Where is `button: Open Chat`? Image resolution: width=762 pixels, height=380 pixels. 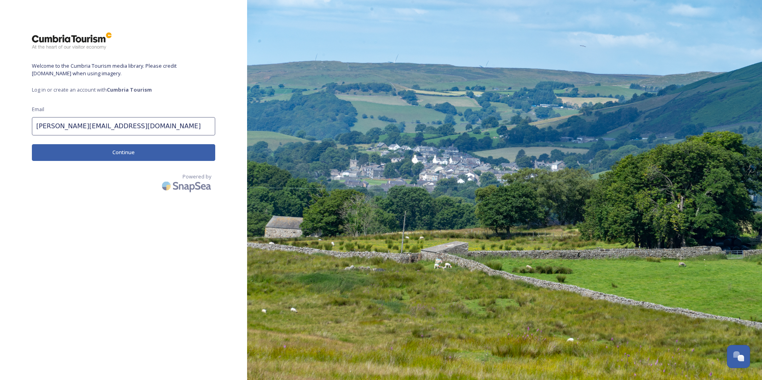
button: Open Chat is located at coordinates (738, 357).